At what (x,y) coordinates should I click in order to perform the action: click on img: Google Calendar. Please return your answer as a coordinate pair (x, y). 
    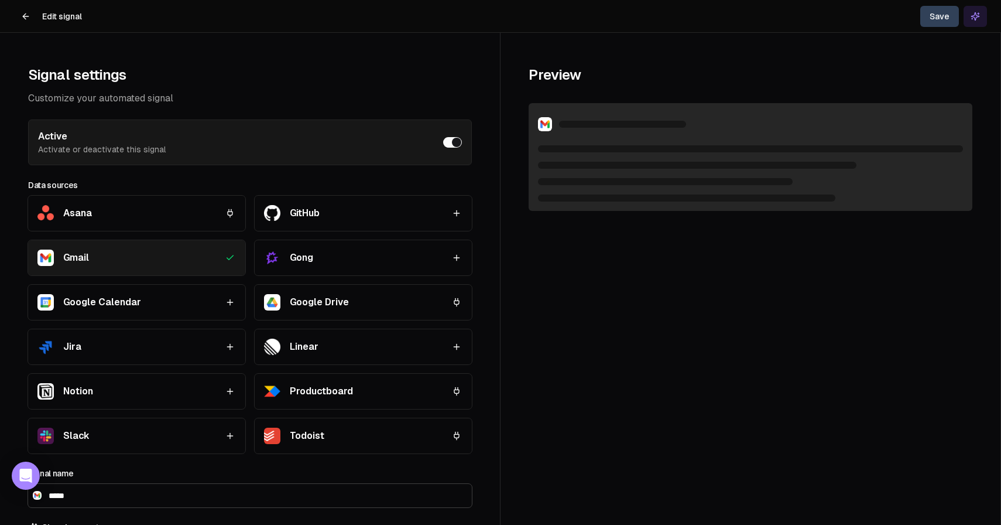
    Looking at the image, I should click on (46, 302).